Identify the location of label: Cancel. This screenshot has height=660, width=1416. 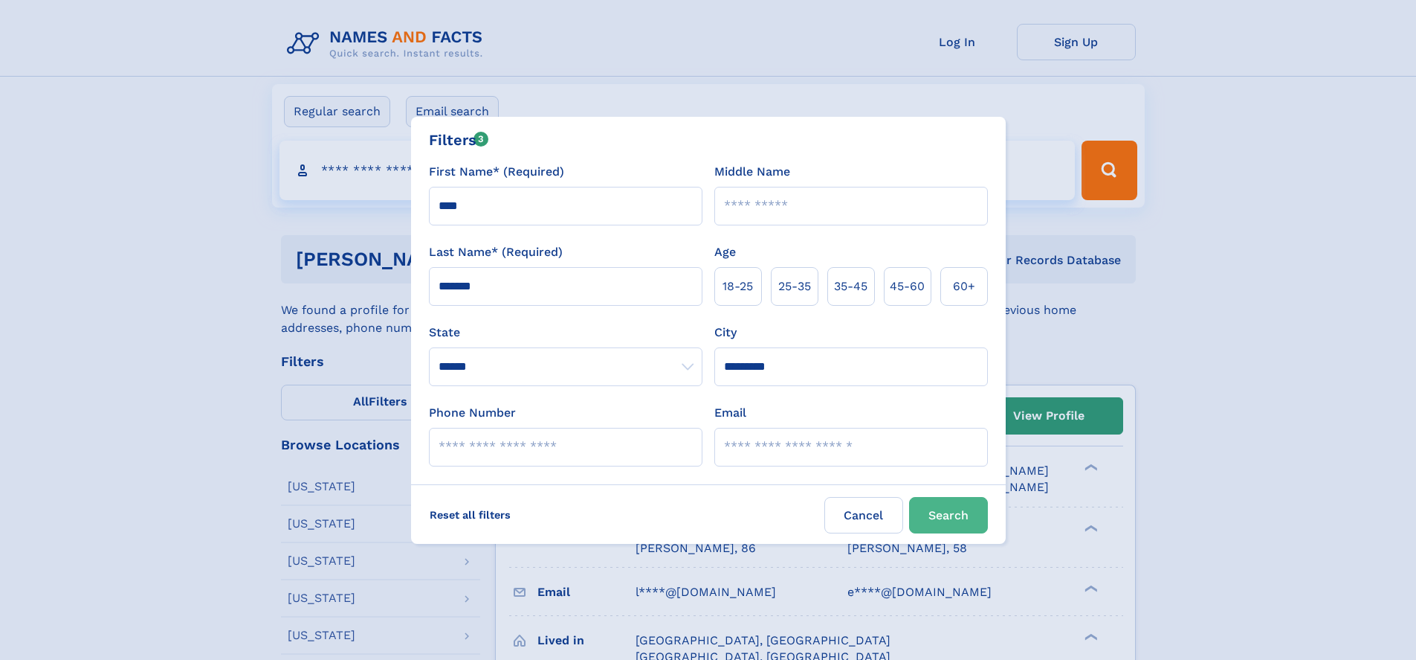
(864, 515).